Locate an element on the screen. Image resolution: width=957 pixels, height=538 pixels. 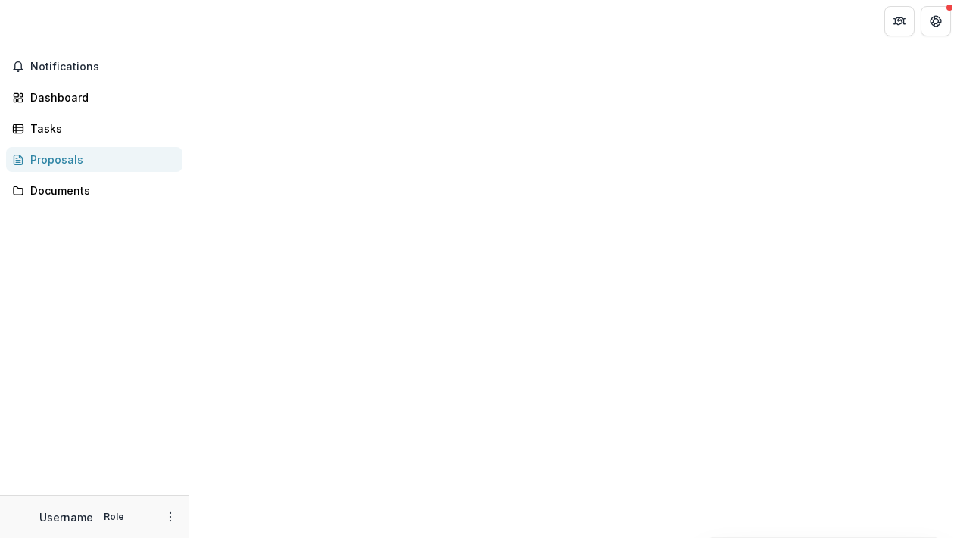
a: Proposals is located at coordinates (94, 159).